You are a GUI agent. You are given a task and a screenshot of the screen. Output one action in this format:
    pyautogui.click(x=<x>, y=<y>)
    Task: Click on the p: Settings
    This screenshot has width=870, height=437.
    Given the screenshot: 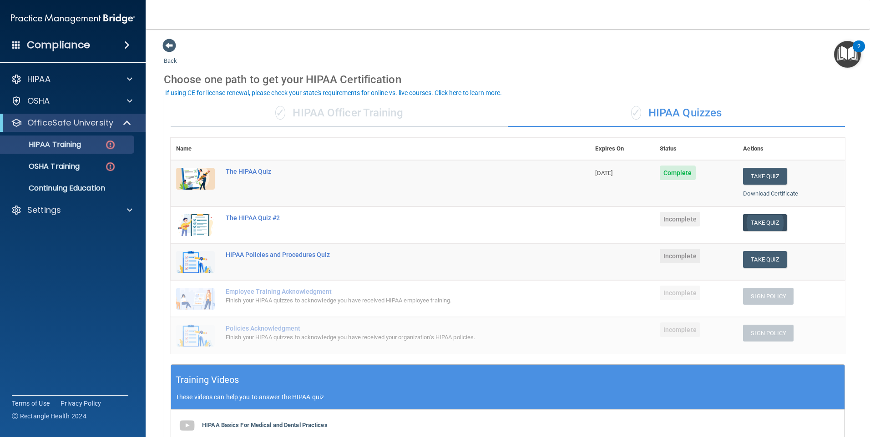 What is the action you would take?
    pyautogui.click(x=44, y=210)
    